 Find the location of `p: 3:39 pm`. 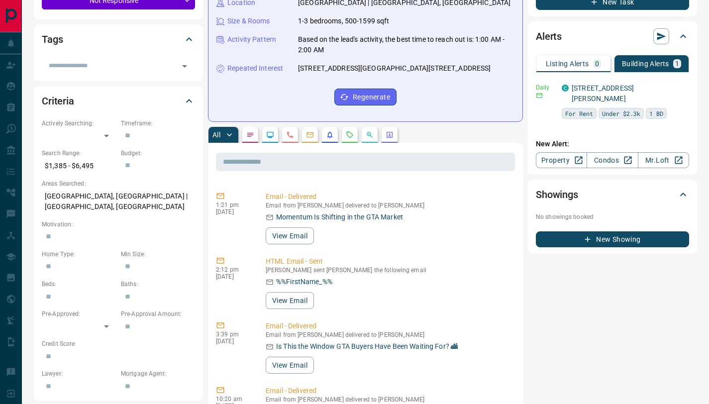

p: 3:39 pm is located at coordinates (233, 334).